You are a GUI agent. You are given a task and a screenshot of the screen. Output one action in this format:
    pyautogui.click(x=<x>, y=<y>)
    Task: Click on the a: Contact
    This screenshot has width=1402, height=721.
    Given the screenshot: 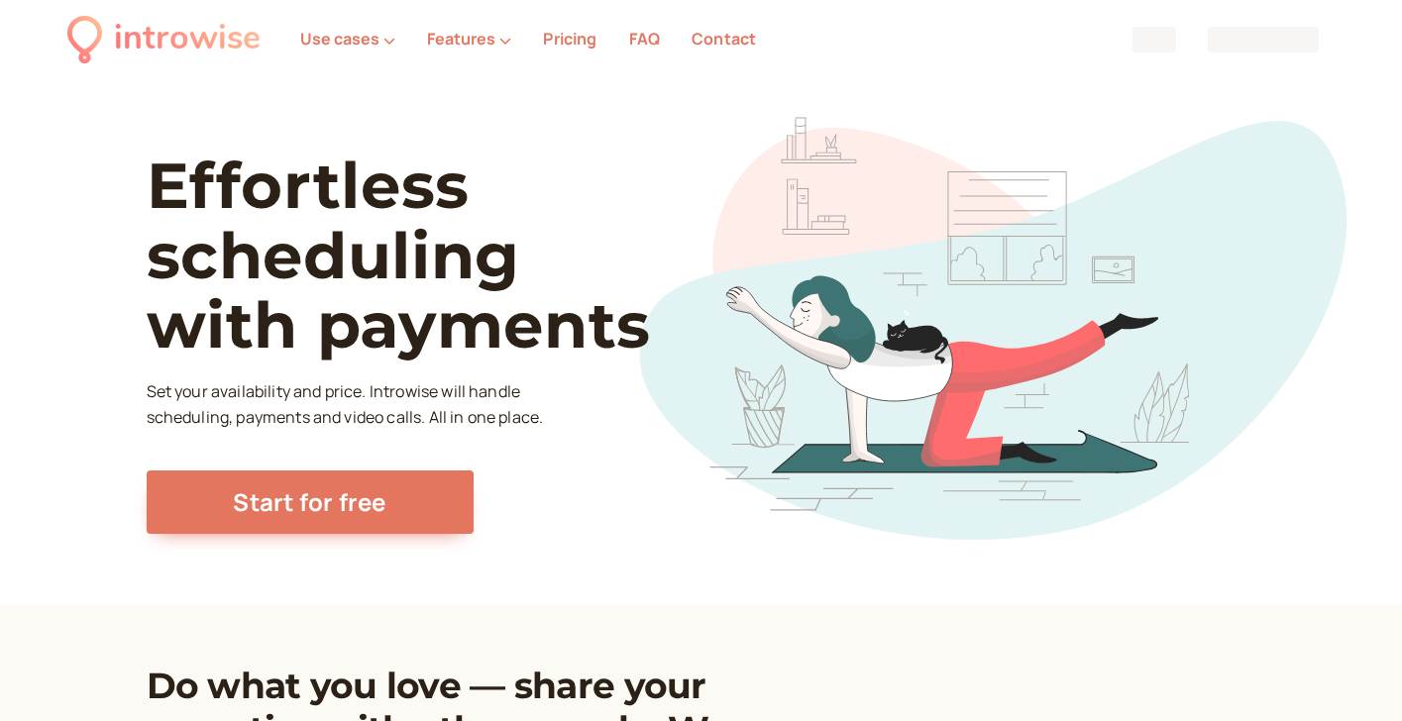 What is the action you would take?
    pyautogui.click(x=723, y=39)
    